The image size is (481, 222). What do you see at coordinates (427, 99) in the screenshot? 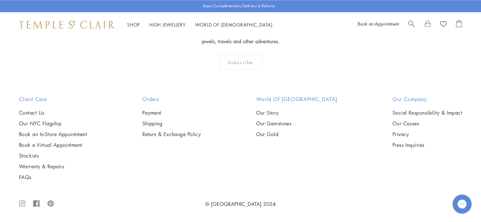
I see `h2: Our Company` at bounding box center [427, 99].